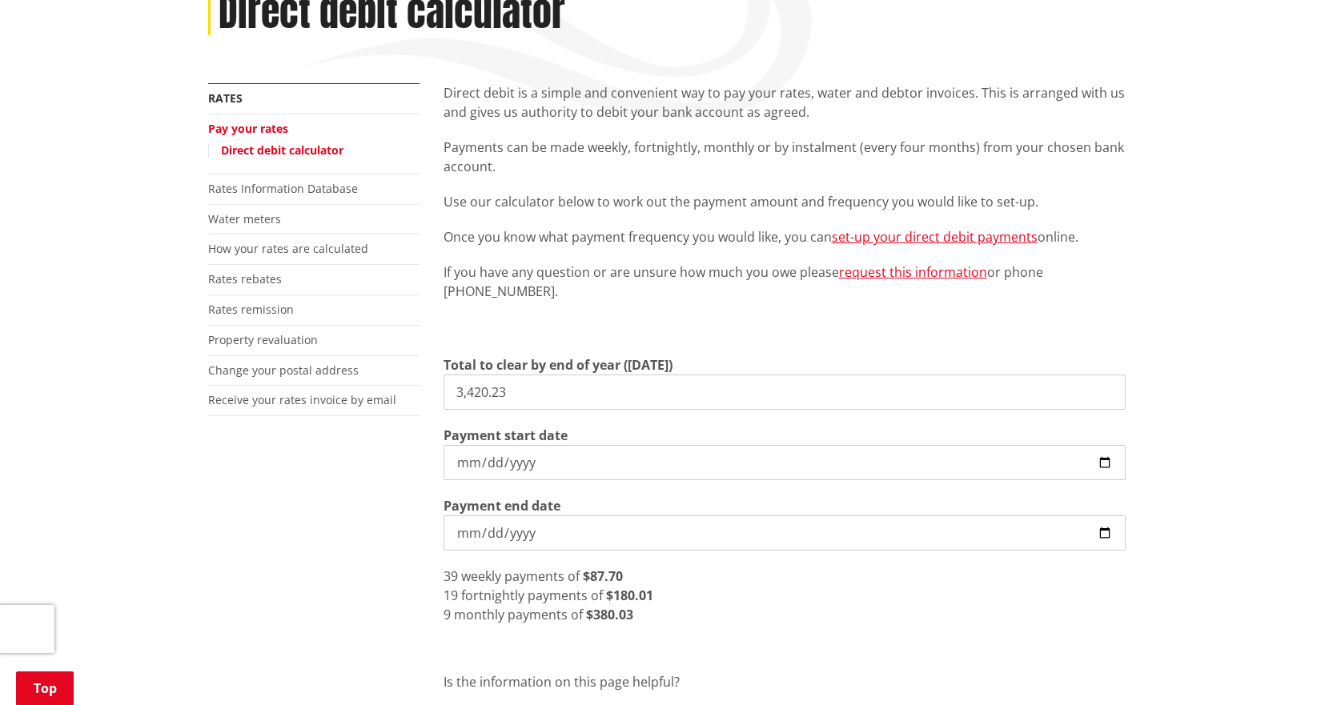 This screenshot has width=1333, height=705. Describe the element at coordinates (505, 435) in the screenshot. I see `label: Payment start date` at that location.